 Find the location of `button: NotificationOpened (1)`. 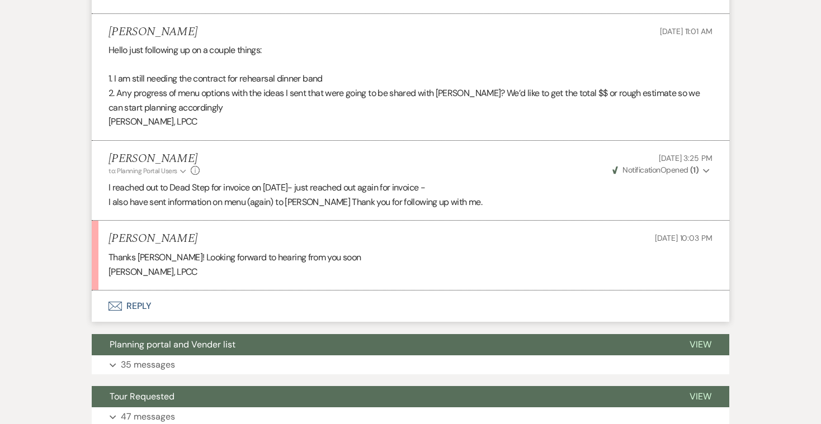

button: NotificationOpened (1) is located at coordinates (662, 170).